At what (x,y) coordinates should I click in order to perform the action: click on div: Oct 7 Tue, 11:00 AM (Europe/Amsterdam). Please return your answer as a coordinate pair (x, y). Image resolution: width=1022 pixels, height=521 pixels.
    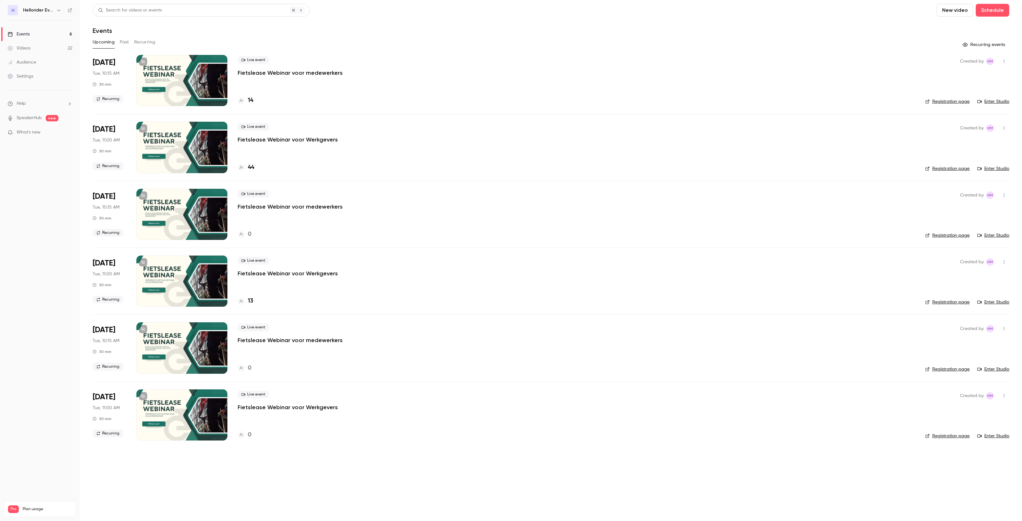
    Looking at the image, I should click on (109, 281).